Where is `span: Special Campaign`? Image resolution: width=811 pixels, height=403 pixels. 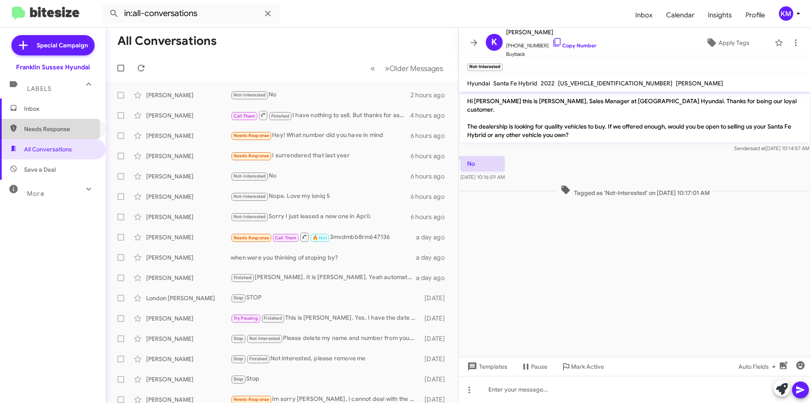 span: Special Campaign is located at coordinates (62, 45).